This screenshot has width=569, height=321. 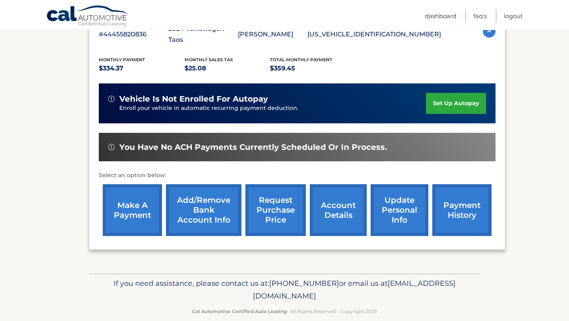 I want to click on a: account details, so click(x=339, y=210).